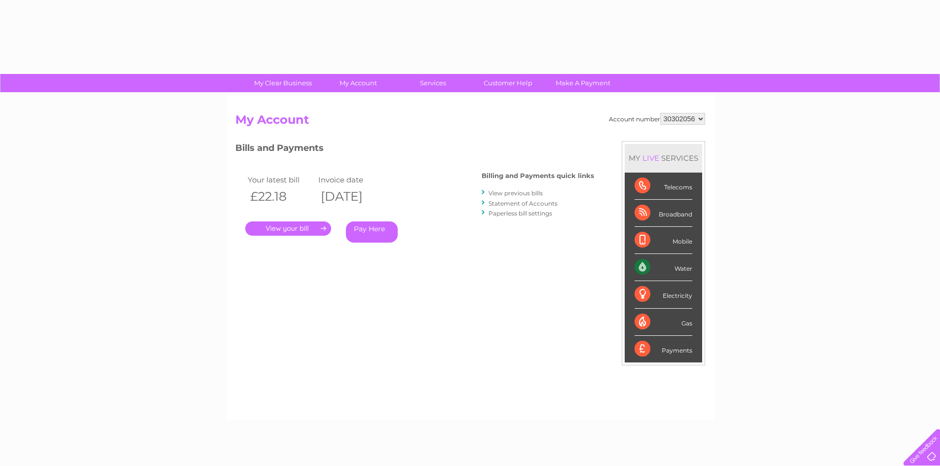 The width and height of the screenshot is (940, 466). What do you see at coordinates (372, 232) in the screenshot?
I see `a: Pay Here` at bounding box center [372, 232].